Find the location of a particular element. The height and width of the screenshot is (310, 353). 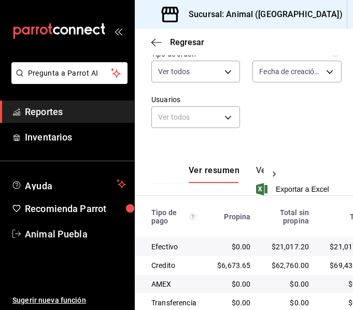

button: Regresar is located at coordinates (178, 42).